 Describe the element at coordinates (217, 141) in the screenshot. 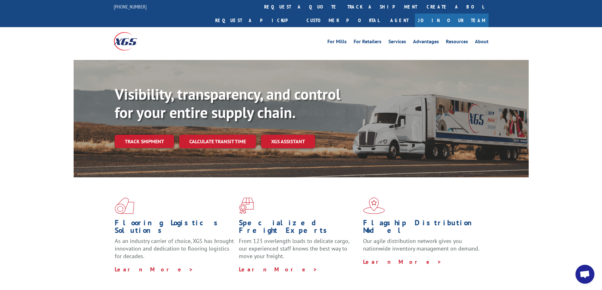

I see `a: Calculate transit time` at that location.